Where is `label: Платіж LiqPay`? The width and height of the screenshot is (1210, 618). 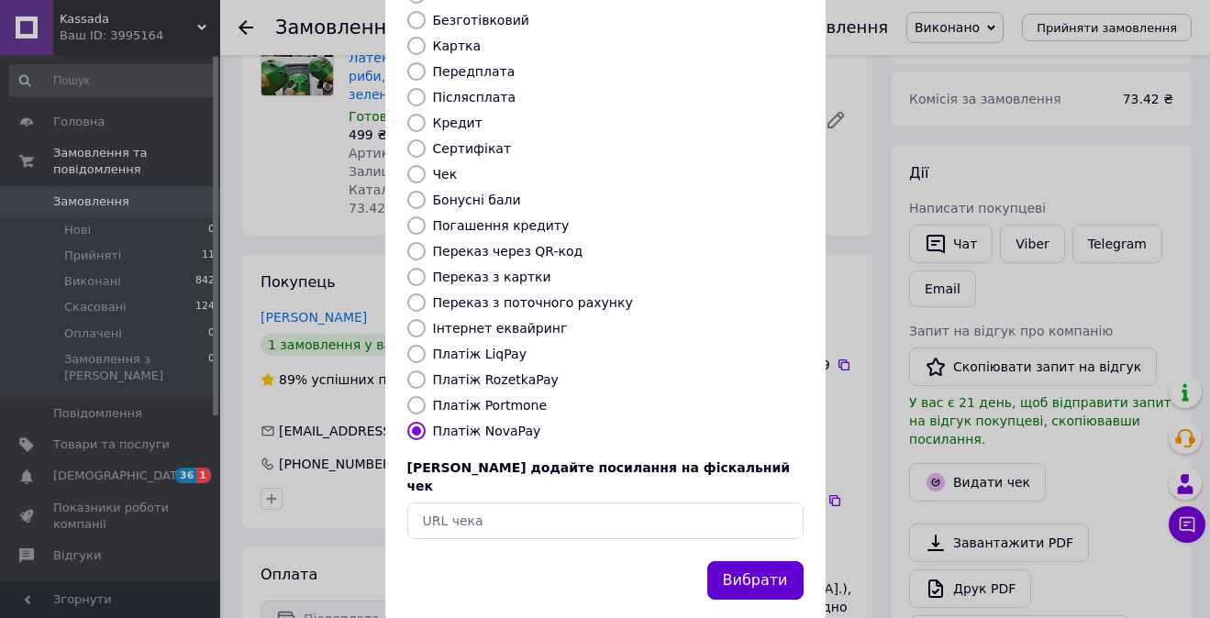
label: Платіж LiqPay is located at coordinates (480, 354).